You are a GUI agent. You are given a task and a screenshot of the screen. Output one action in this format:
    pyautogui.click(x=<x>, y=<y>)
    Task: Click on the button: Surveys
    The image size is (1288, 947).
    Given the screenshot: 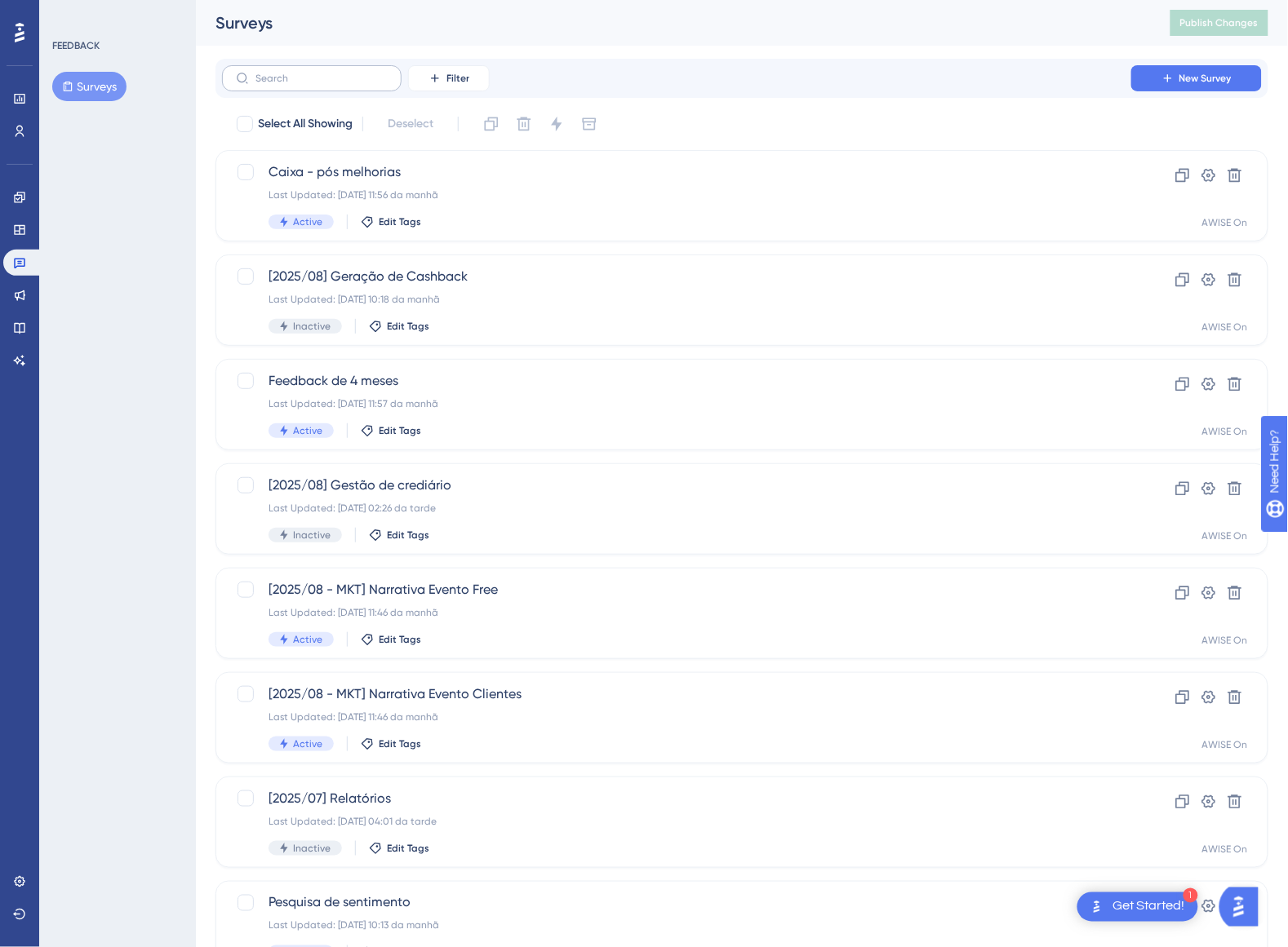 What is the action you would take?
    pyautogui.click(x=89, y=87)
    